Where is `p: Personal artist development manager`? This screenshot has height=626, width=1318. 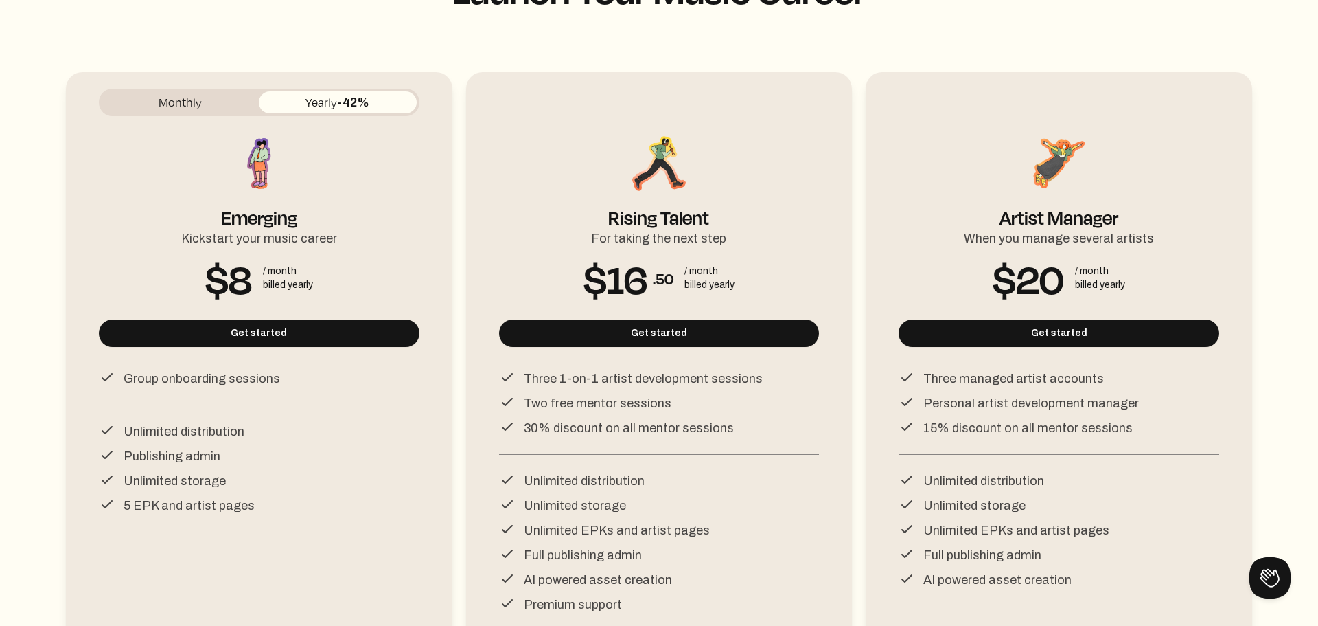
p: Personal artist development manager is located at coordinates (1031, 403).